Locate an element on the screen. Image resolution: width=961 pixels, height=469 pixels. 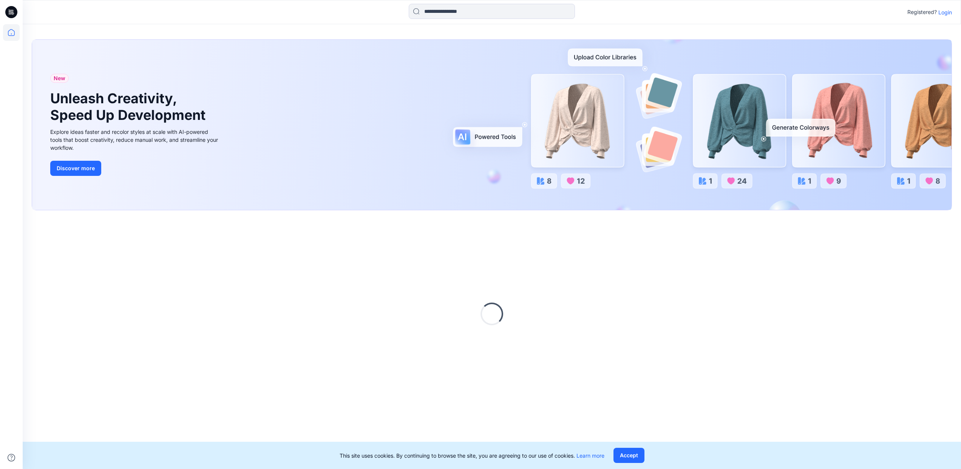
a: Discover more is located at coordinates (135, 168).